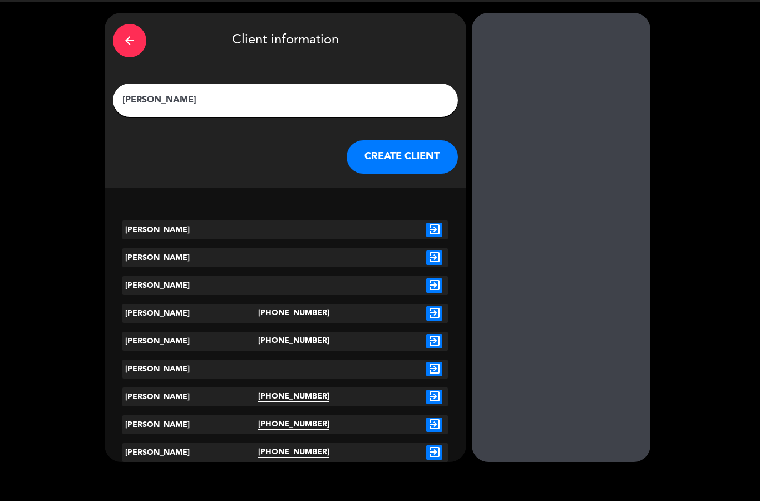  I want to click on i: arrow_back, so click(130, 41).